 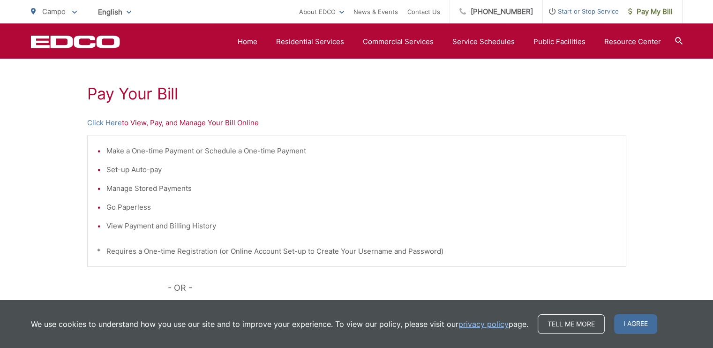 I want to click on li: Make a One-time Payment or Schedule a One-time Payment, so click(x=361, y=151).